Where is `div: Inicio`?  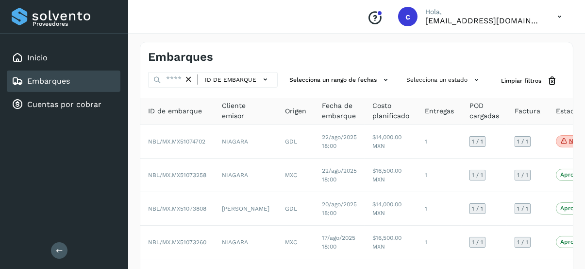 div: Inicio is located at coordinates (64, 58).